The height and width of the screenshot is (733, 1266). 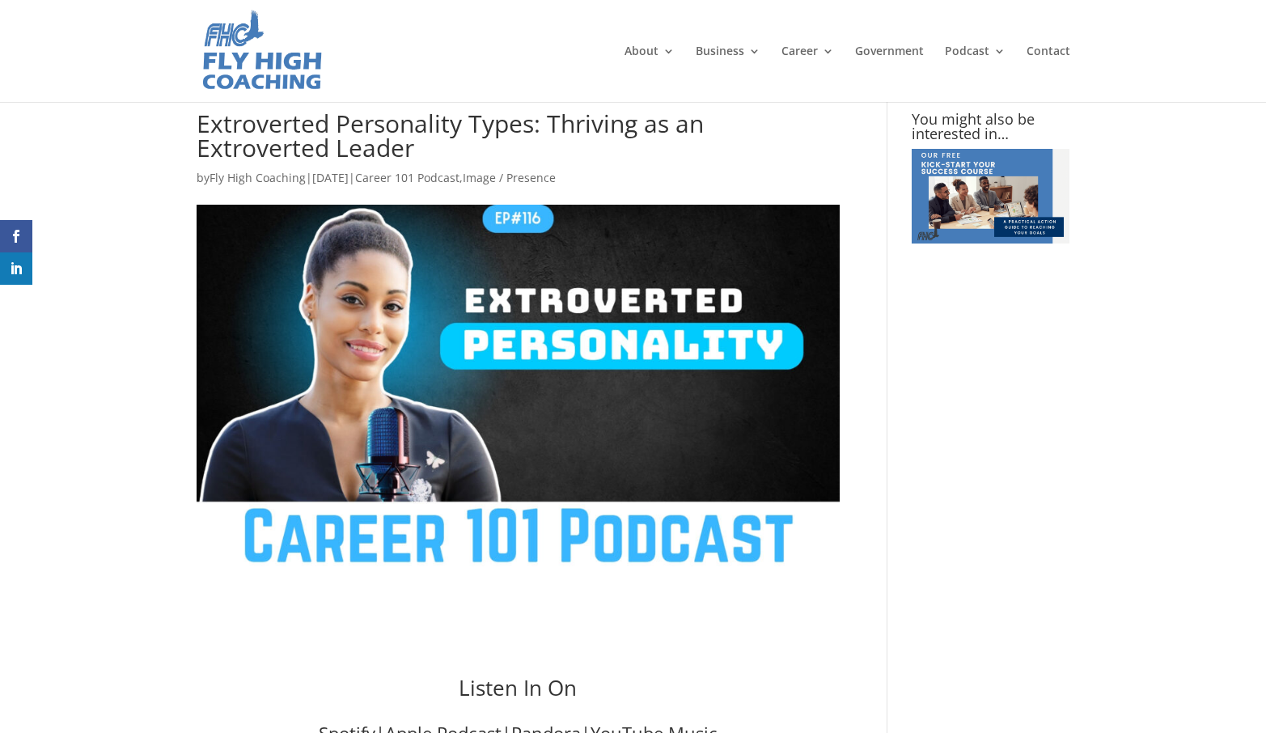 I want to click on a: Podcast, so click(x=975, y=74).